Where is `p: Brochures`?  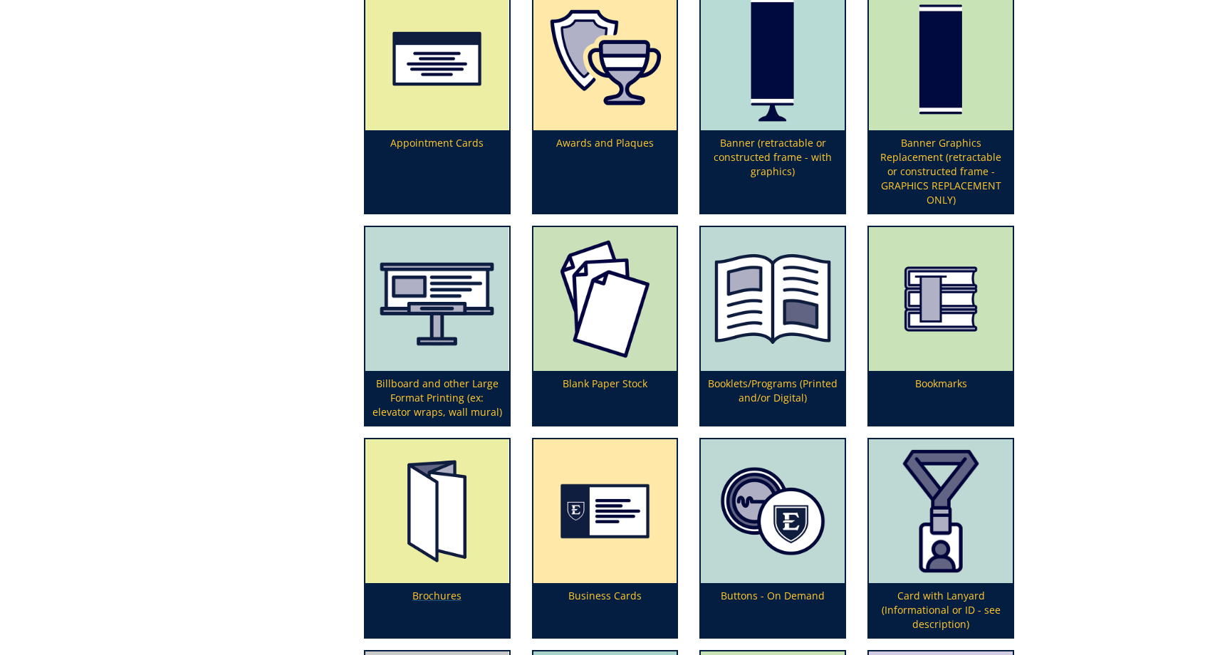
p: Brochures is located at coordinates (437, 610).